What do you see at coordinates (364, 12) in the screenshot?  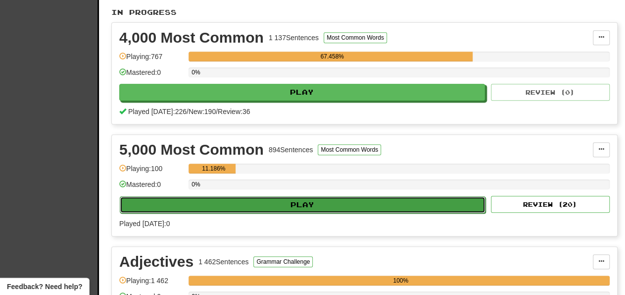 I see `p: In Progress` at bounding box center [364, 12].